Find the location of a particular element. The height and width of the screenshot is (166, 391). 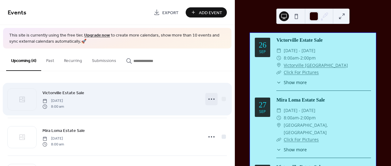

button: Add Event is located at coordinates (206, 12).